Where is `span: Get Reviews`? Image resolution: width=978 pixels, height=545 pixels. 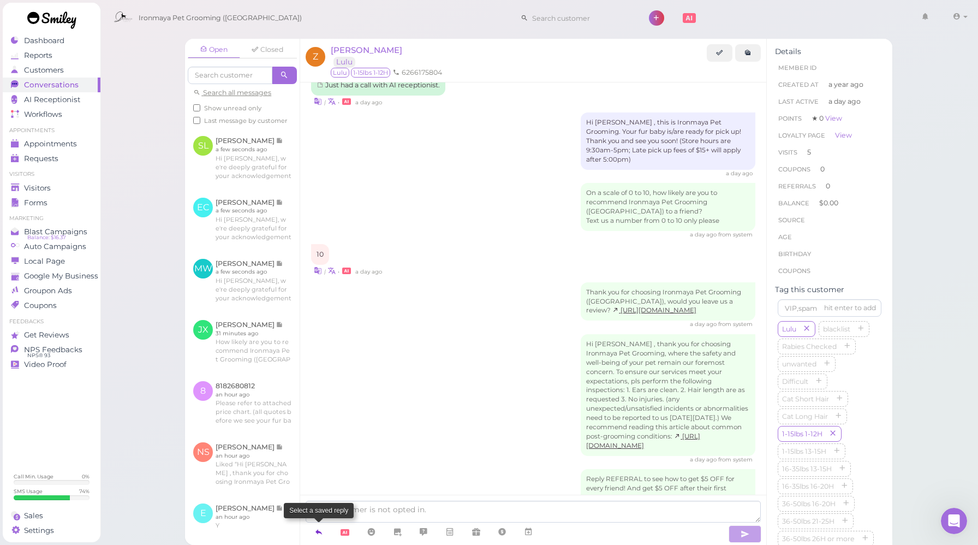 span: Get Reviews is located at coordinates (46, 335).